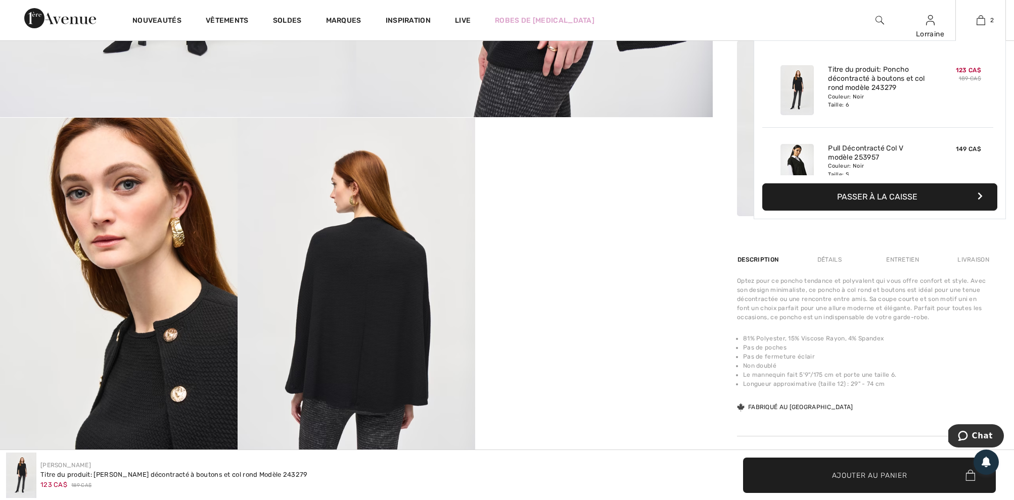 The width and height of the screenshot is (1014, 500). Describe the element at coordinates (972, 260) in the screenshot. I see `div: Livraison` at that location.